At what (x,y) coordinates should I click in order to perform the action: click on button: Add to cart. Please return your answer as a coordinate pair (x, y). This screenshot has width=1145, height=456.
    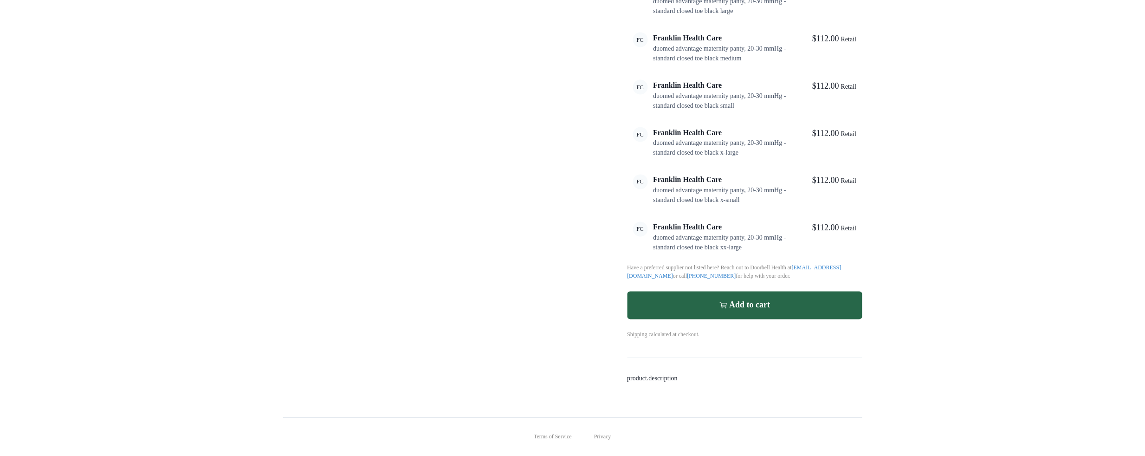
    Looking at the image, I should click on (745, 305).